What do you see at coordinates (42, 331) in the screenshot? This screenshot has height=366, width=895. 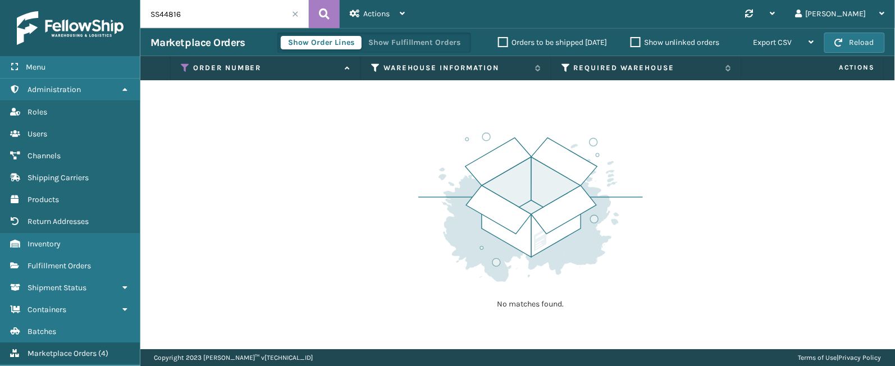 I see `span: Batches` at bounding box center [42, 331].